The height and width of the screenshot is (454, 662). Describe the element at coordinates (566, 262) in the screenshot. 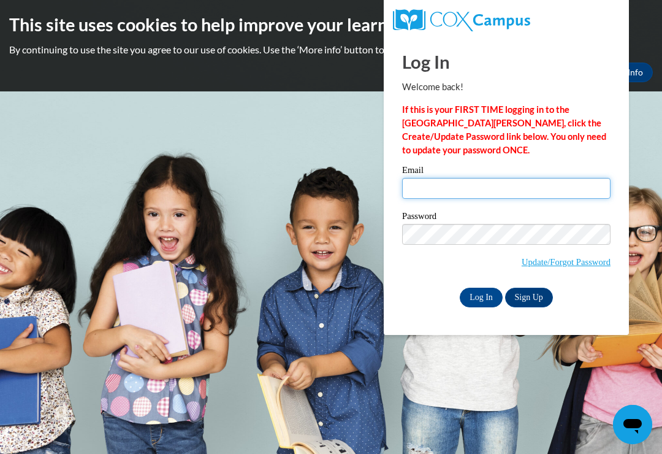

I see `a: Update/Forgot Password` at that location.